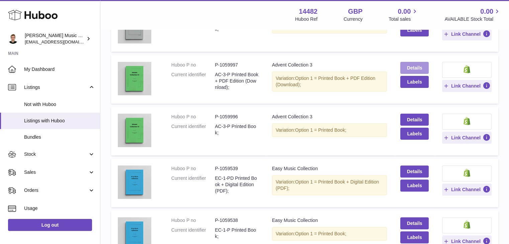 This screenshot has width=509, height=244. What do you see at coordinates (50, 225) in the screenshot?
I see `a: Log out` at bounding box center [50, 225].